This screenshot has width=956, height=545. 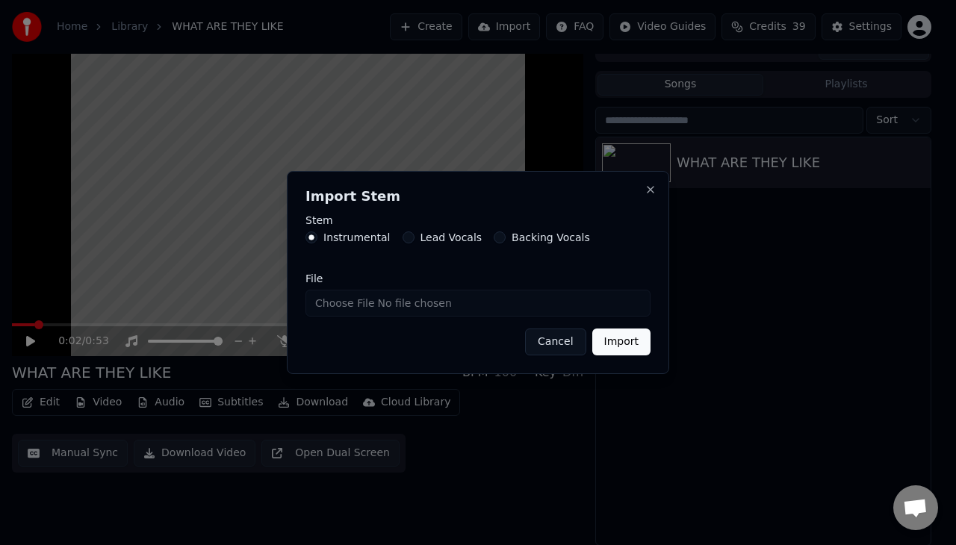 I want to click on button: Cancel, so click(x=555, y=342).